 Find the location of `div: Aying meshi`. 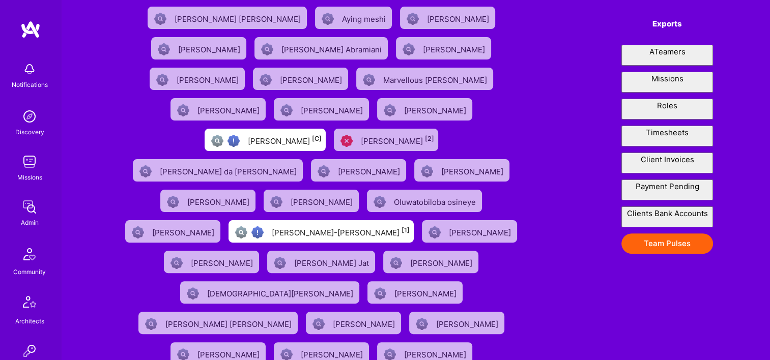

div: Aying meshi is located at coordinates (365, 18).